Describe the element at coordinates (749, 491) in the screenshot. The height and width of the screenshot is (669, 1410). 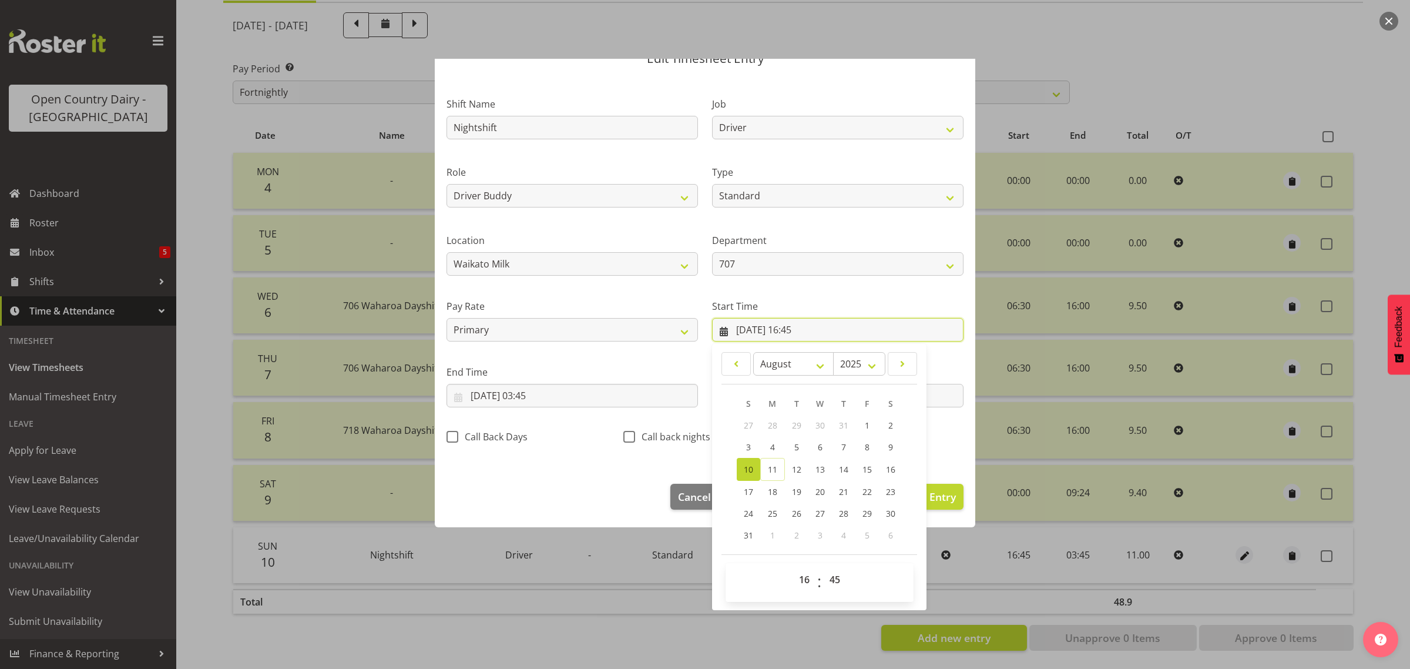
I see `a: 17` at that location.